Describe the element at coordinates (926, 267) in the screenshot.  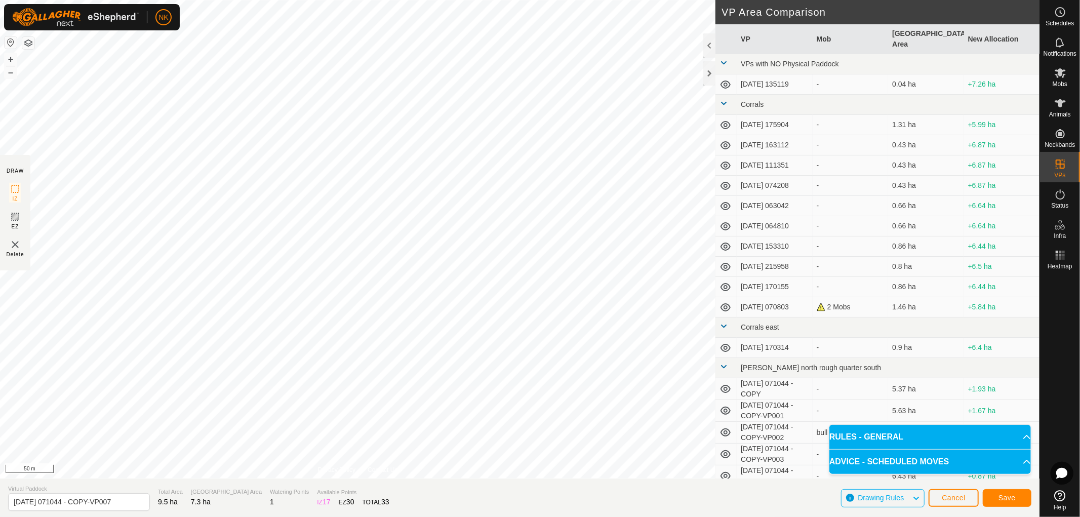
I see `td: 0.8 ha` at that location.